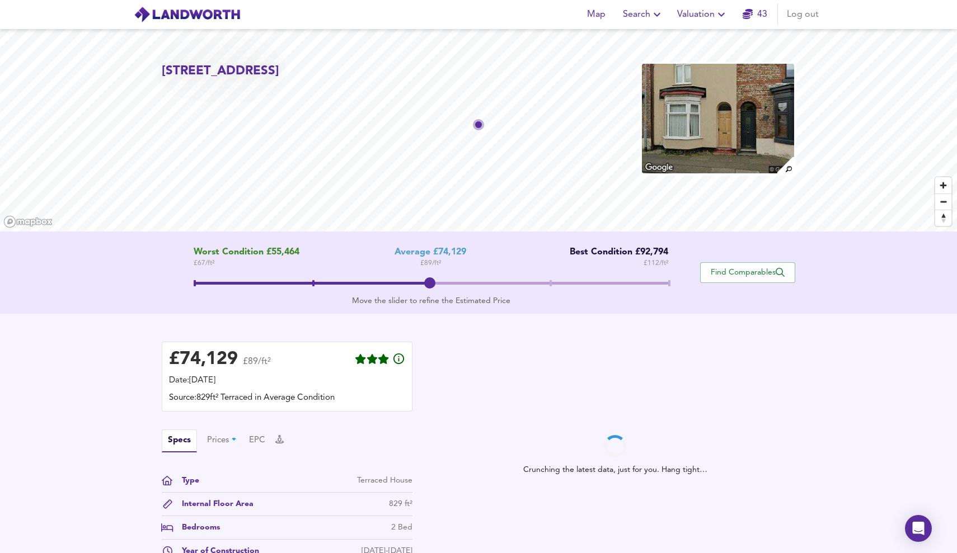 The image size is (957, 553). What do you see at coordinates (287, 398) in the screenshot?
I see `div: Source: 829ft² Terraced in Average Condition` at bounding box center [287, 398].